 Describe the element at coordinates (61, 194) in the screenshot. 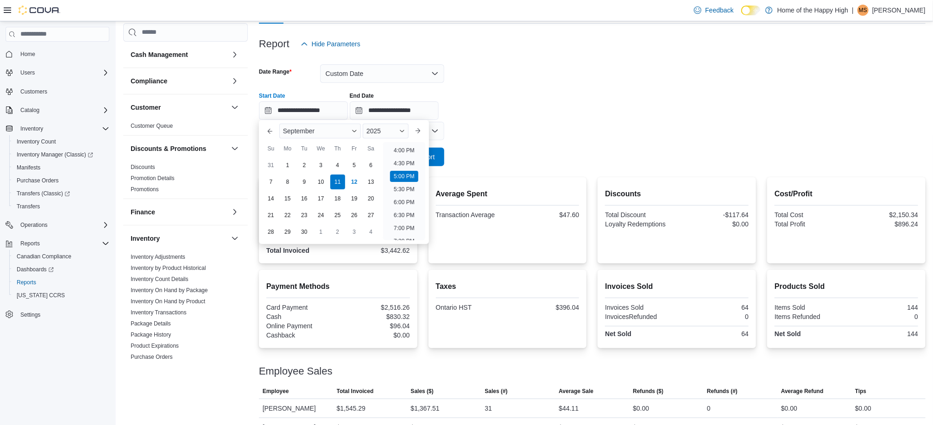

I see `span: Transfers (Classic)` at that location.